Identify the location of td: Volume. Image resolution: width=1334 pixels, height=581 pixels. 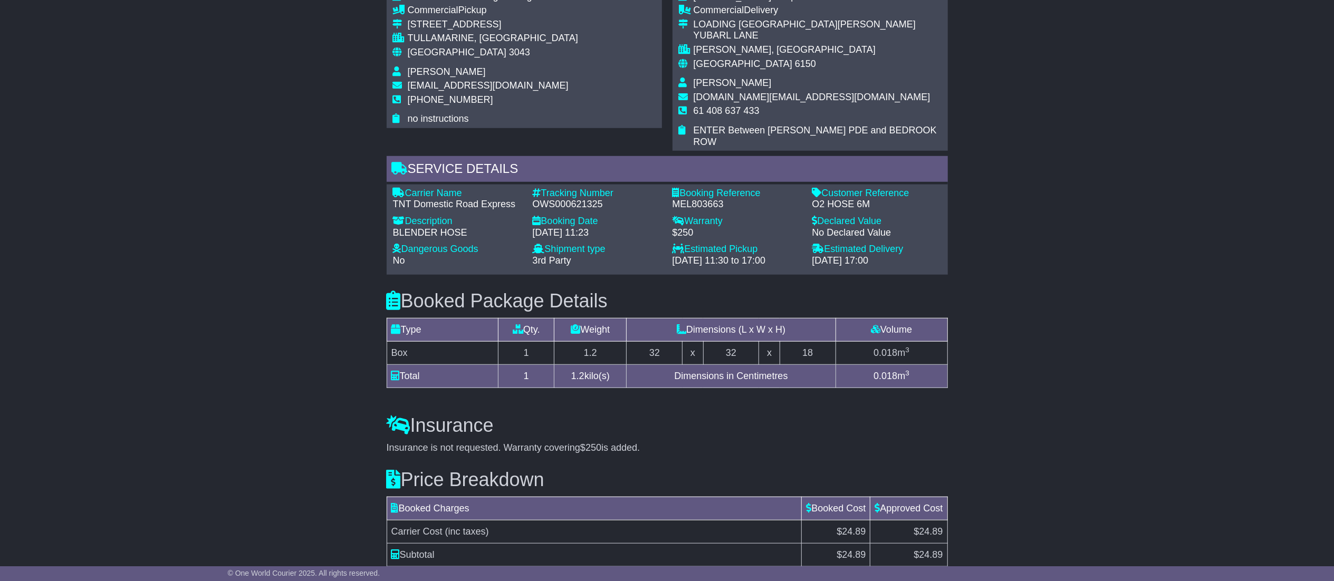
(892, 330).